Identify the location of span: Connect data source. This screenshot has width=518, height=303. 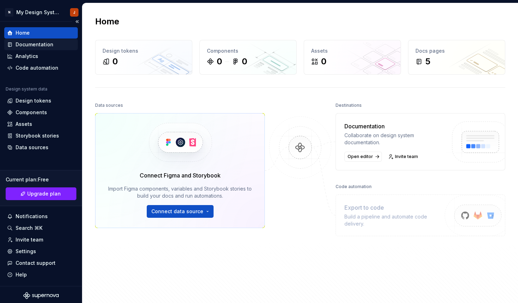
(177, 212).